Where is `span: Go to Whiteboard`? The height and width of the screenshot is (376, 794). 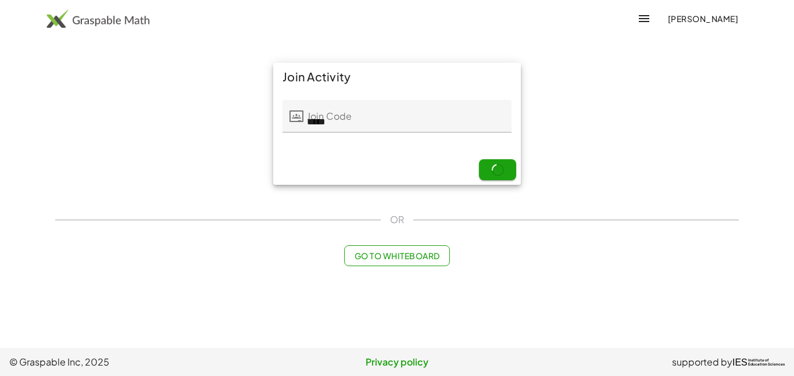
span: Go to Whiteboard is located at coordinates (396, 256).